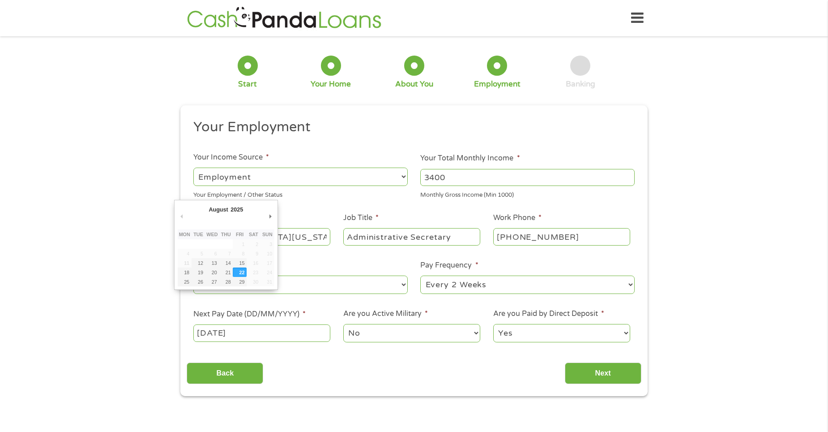 The width and height of the screenshot is (828, 432). What do you see at coordinates (184, 281) in the screenshot?
I see `button: 25` at bounding box center [184, 281].